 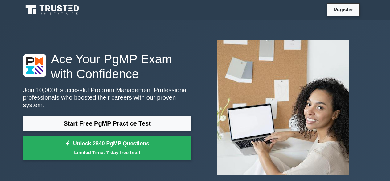 I want to click on h1: Ace Your PgMP Exam with Confidence, so click(x=107, y=66).